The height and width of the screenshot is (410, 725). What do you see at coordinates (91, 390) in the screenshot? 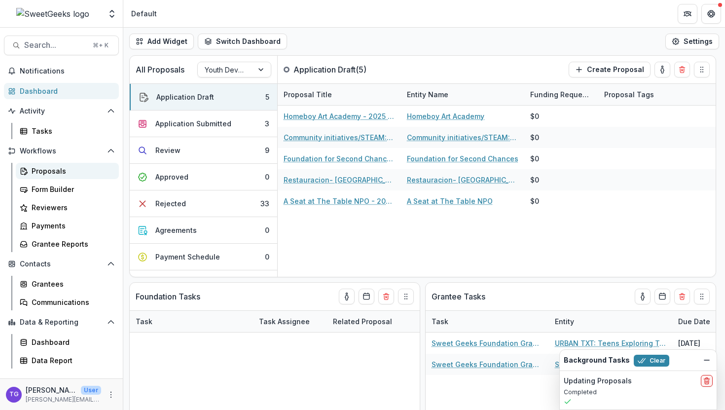
I see `p: User` at bounding box center [91, 390].